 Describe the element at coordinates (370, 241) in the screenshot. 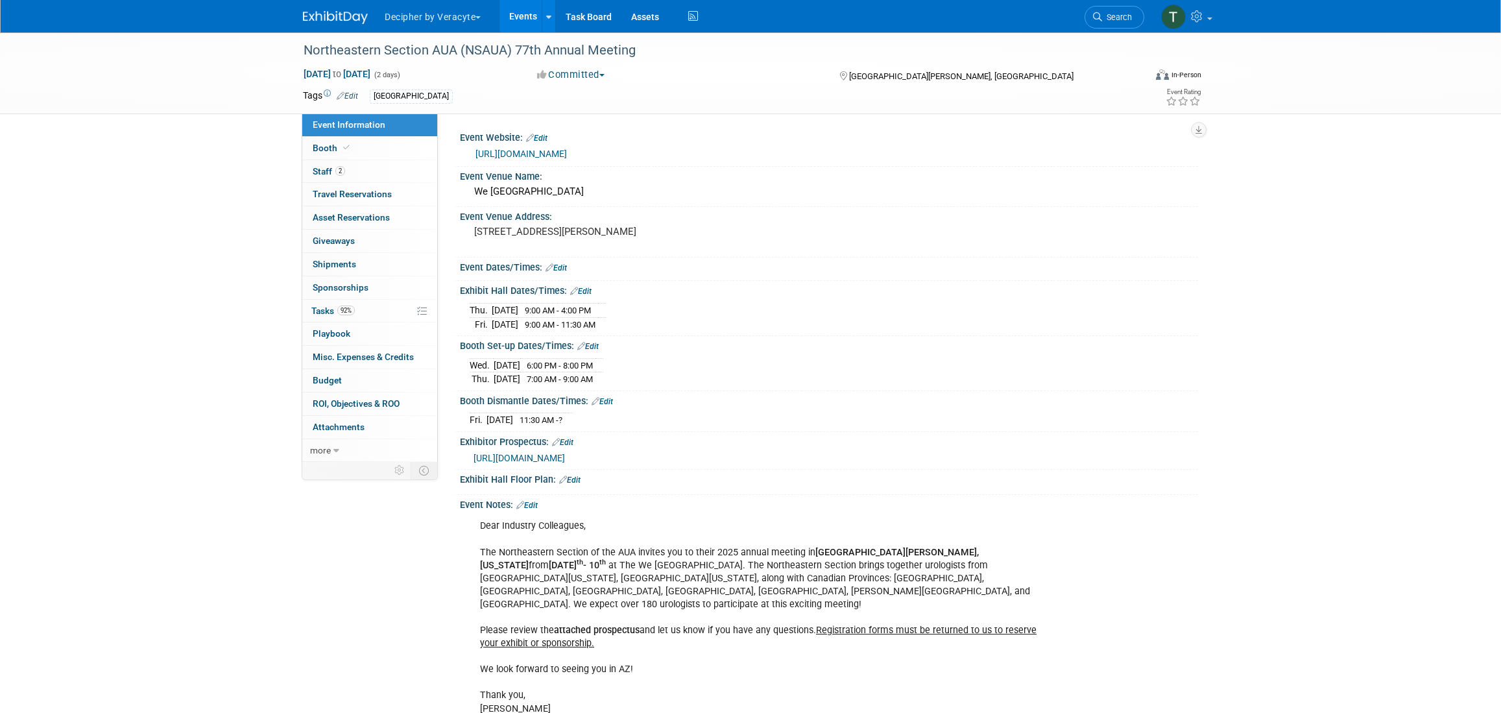

I see `a: Giveaways` at that location.